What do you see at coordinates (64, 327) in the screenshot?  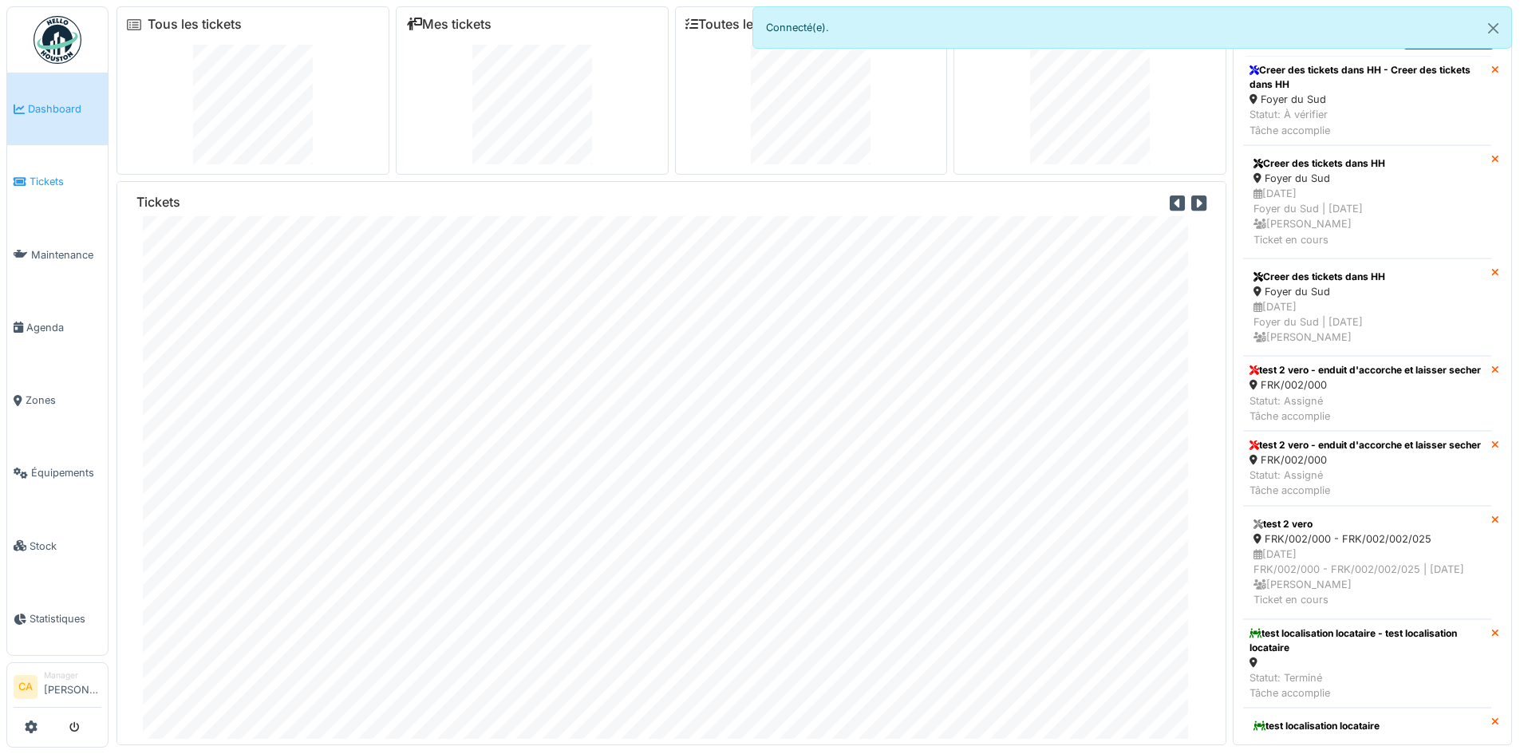 I see `span: Agenda` at bounding box center [64, 327].